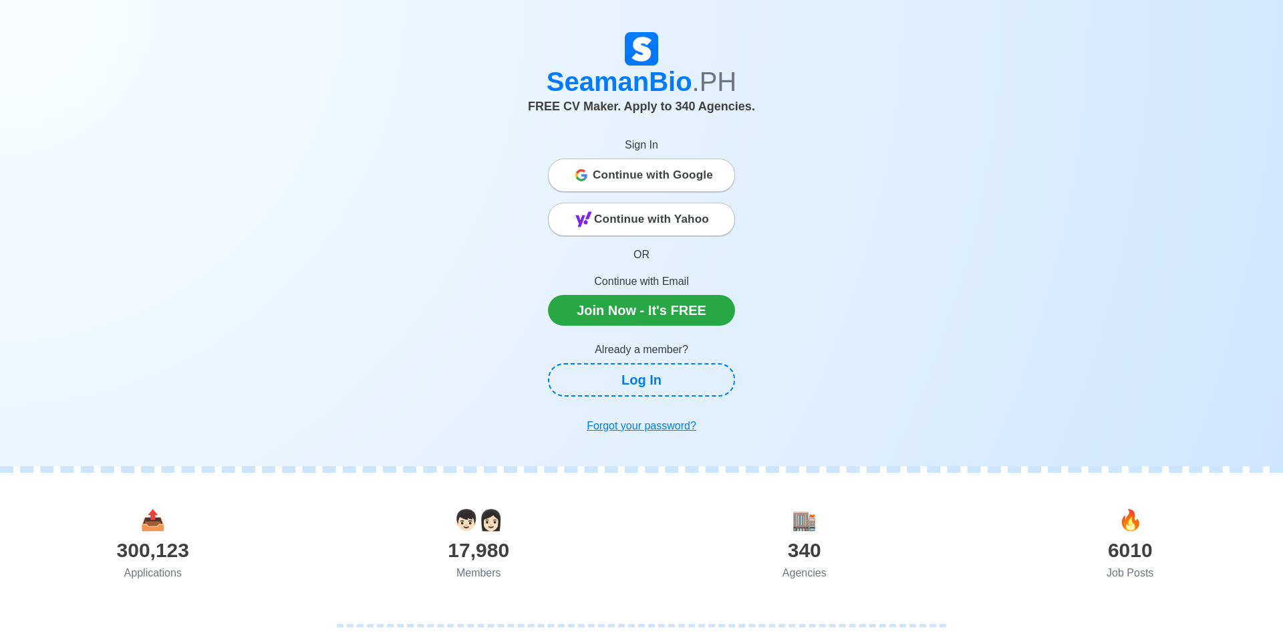 The width and height of the screenshot is (1283, 632). Describe the element at coordinates (642, 255) in the screenshot. I see `p: OR` at that location.